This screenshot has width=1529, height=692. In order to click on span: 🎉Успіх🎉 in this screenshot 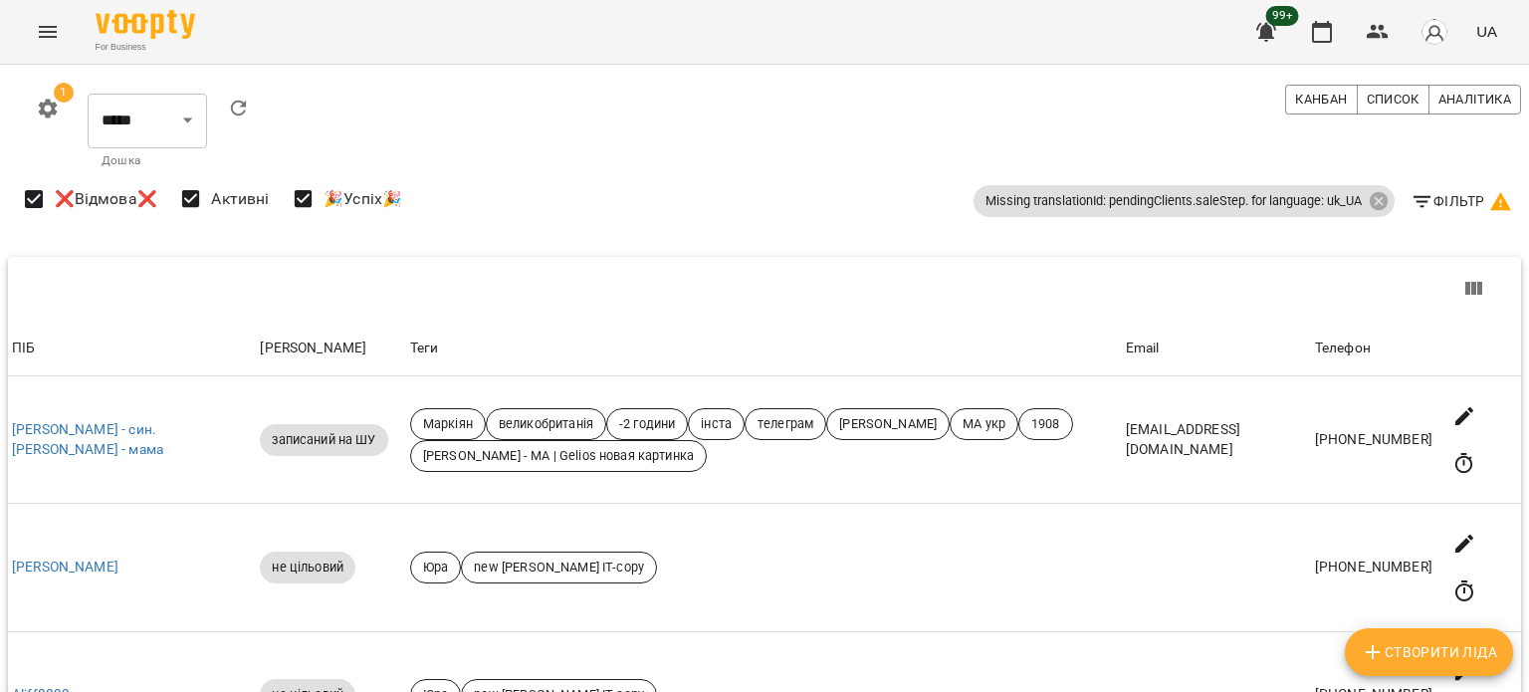, I will do `click(362, 199)`.